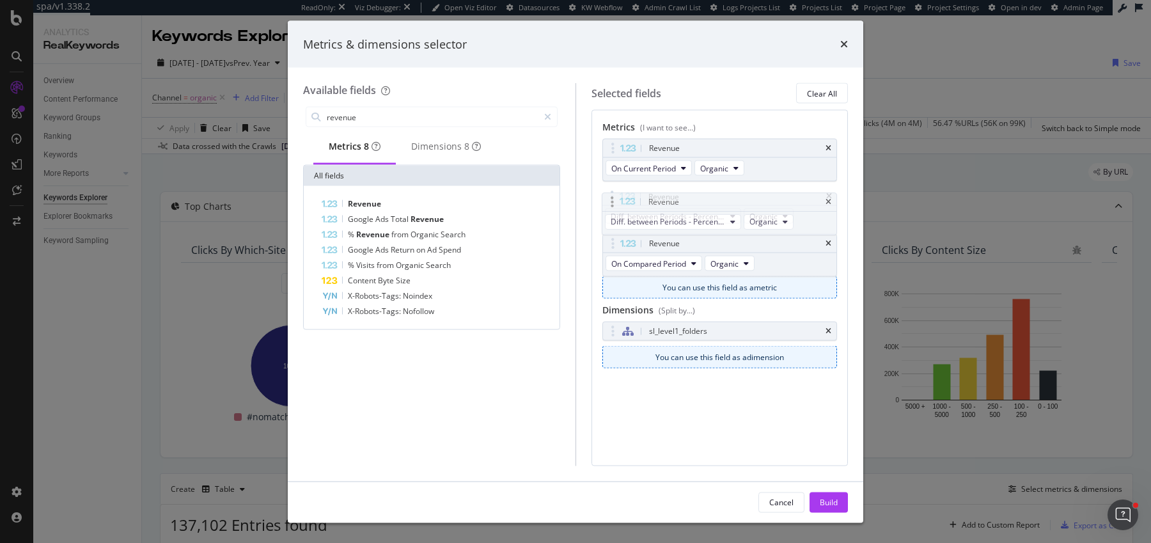 The image size is (1151, 543). What do you see at coordinates (363, 280) in the screenshot?
I see `span: Content` at bounding box center [363, 280].